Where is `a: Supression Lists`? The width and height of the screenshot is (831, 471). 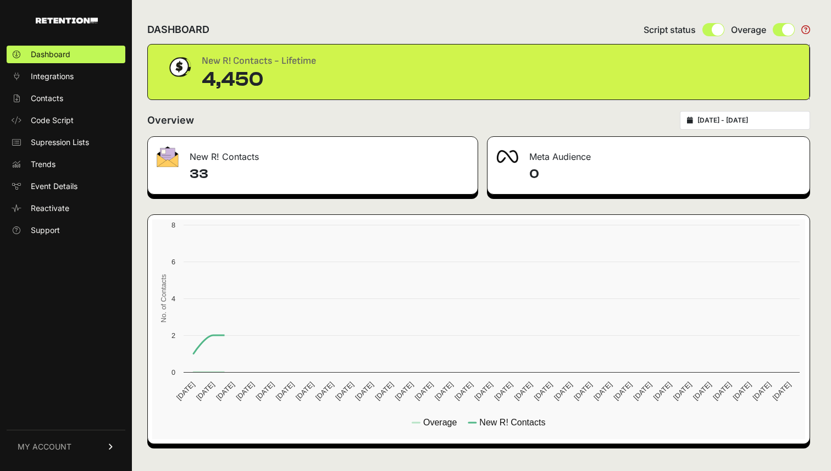
a: Supression Lists is located at coordinates (66, 142).